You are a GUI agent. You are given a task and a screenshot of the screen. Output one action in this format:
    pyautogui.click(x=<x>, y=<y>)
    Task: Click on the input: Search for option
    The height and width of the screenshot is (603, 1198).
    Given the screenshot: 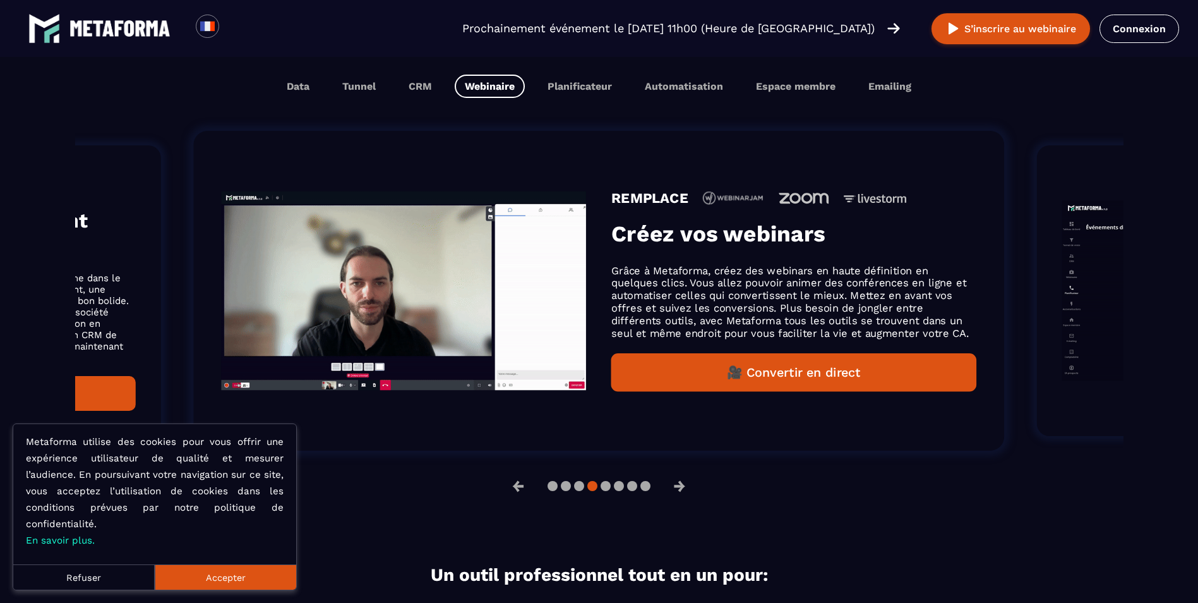 What is the action you would take?
    pyautogui.click(x=234, y=28)
    